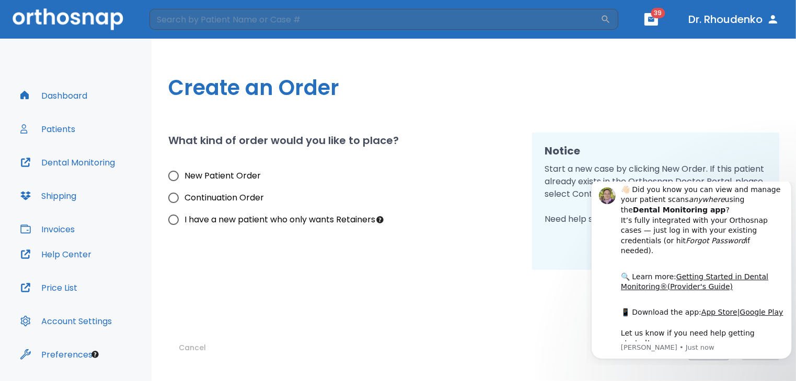 The height and width of the screenshot is (381, 796). Describe the element at coordinates (66, 321) in the screenshot. I see `button: Account Settings` at that location.